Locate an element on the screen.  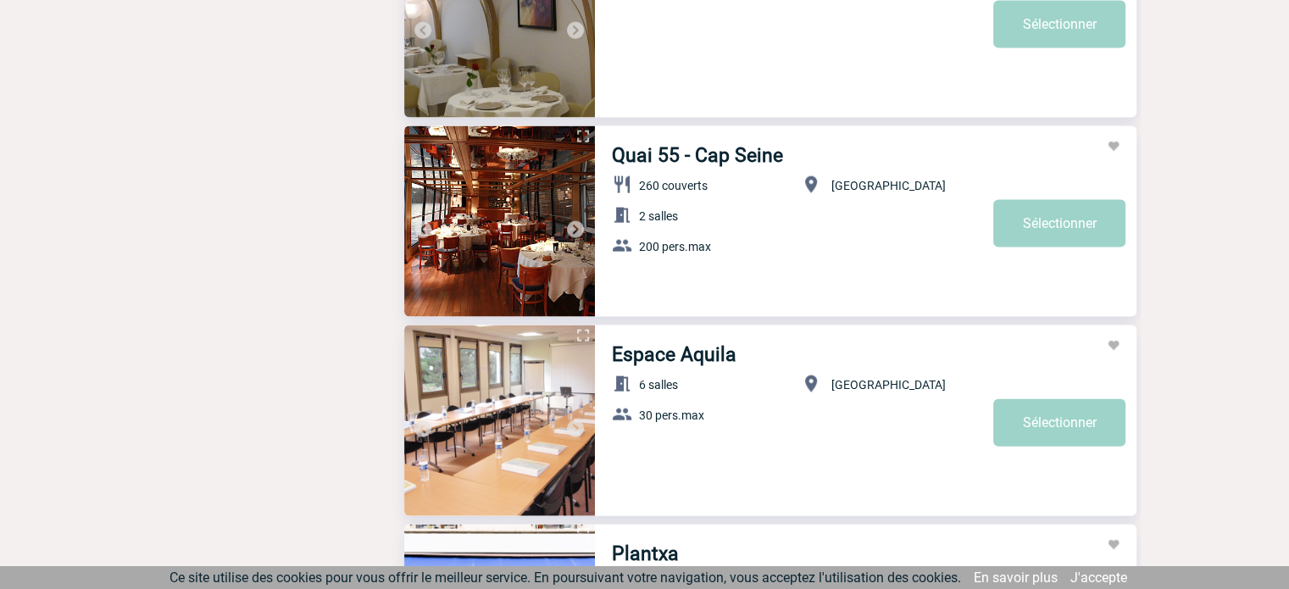
a: J'accepte is located at coordinates (1098, 577).